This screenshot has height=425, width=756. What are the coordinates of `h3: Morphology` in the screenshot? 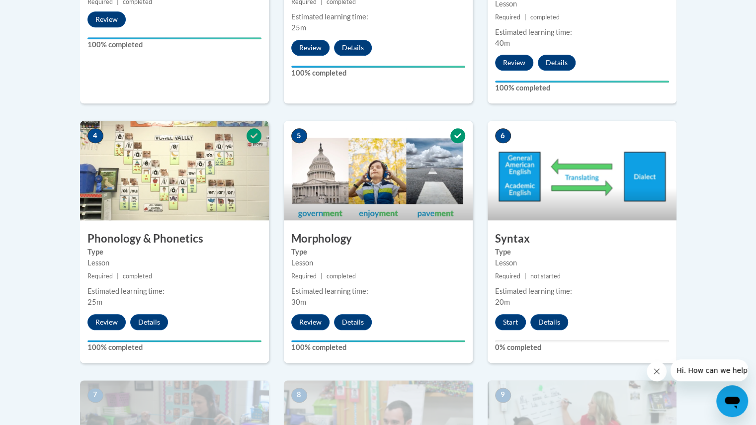 It's located at (378, 239).